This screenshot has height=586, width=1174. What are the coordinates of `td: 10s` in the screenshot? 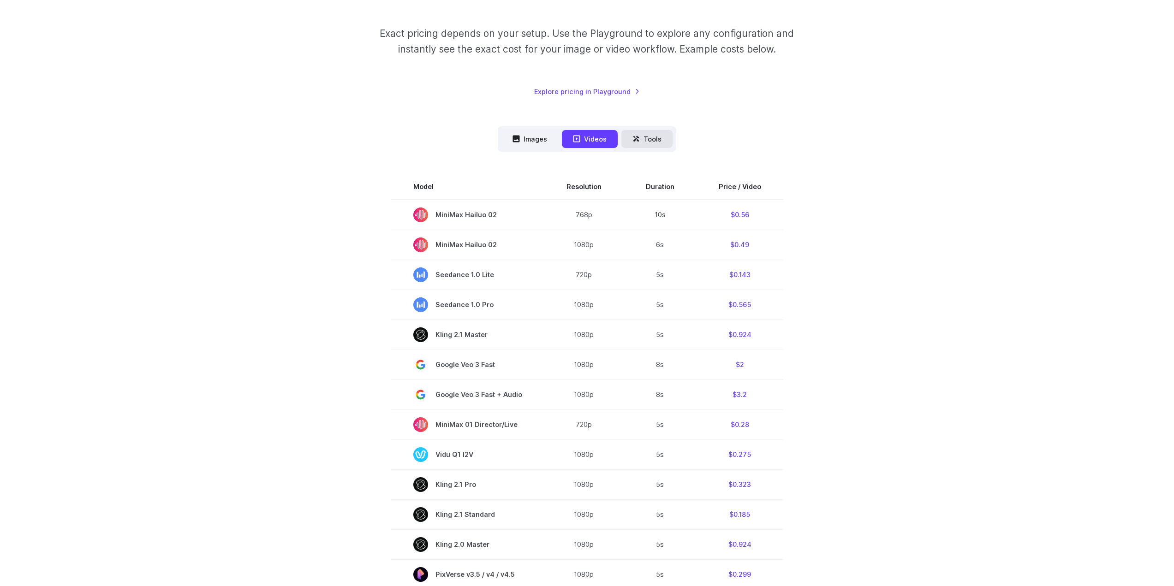 It's located at (660, 215).